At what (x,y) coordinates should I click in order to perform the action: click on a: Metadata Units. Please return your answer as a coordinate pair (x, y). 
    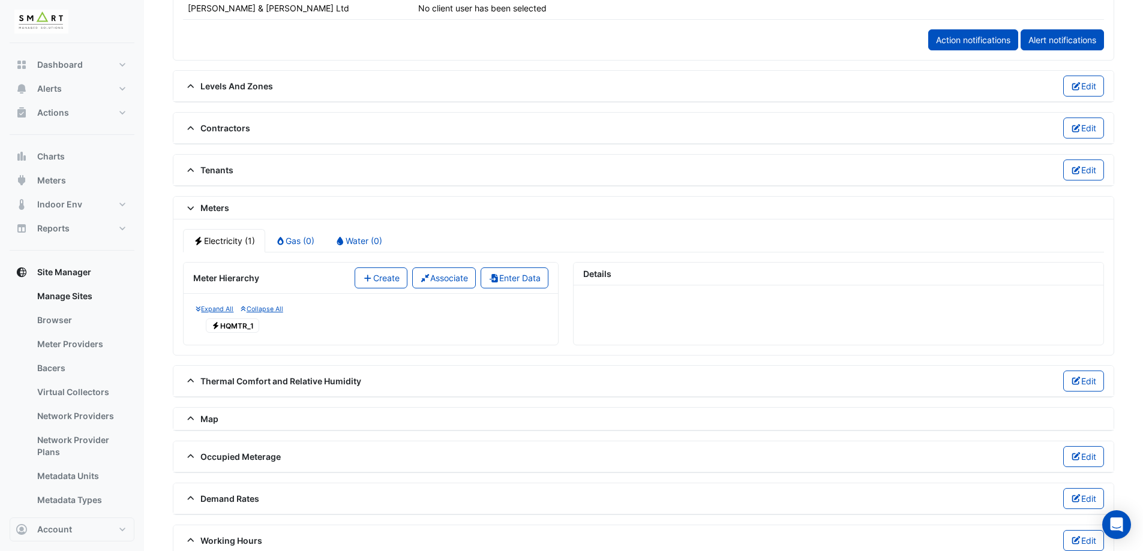
    Looking at the image, I should click on (81, 476).